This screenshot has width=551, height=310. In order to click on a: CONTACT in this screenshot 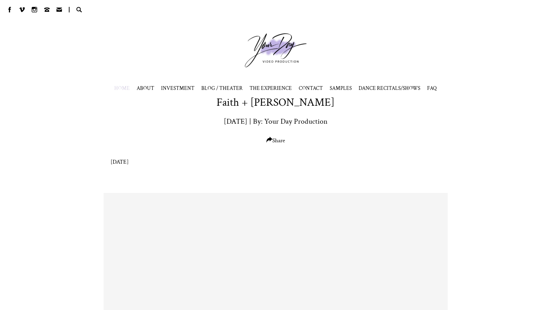, I will do `click(311, 88)`.